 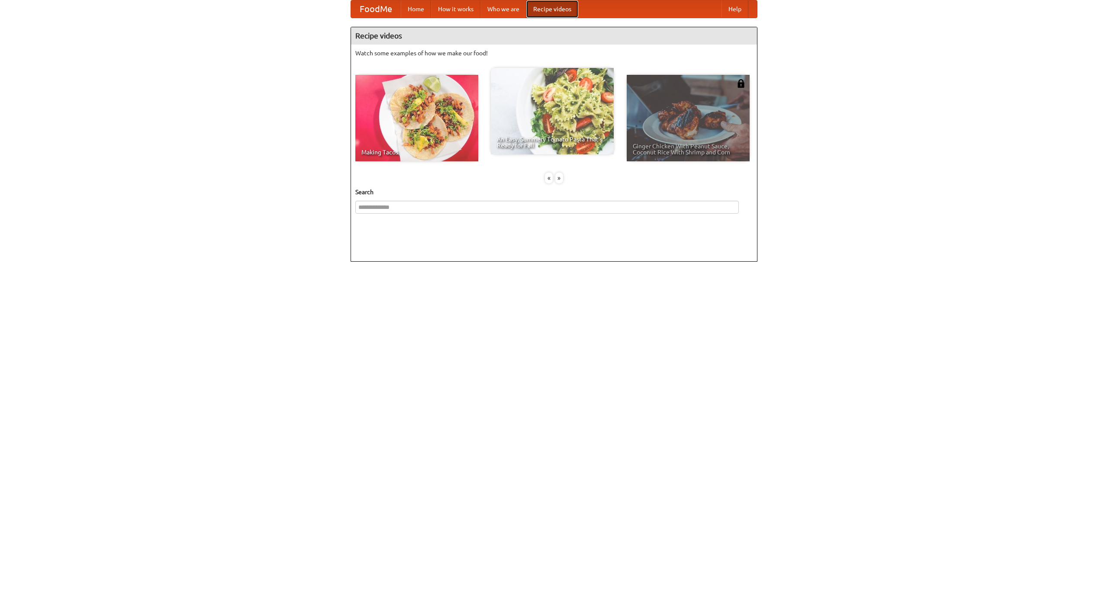 What do you see at coordinates (416, 9) in the screenshot?
I see `a: Home` at bounding box center [416, 9].